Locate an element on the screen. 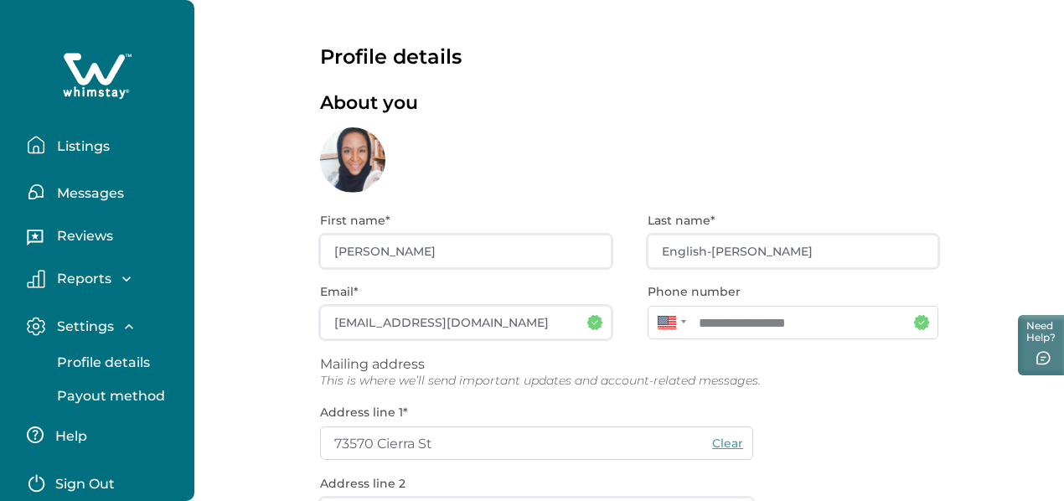  p: Sign Out is located at coordinates (85, 484).